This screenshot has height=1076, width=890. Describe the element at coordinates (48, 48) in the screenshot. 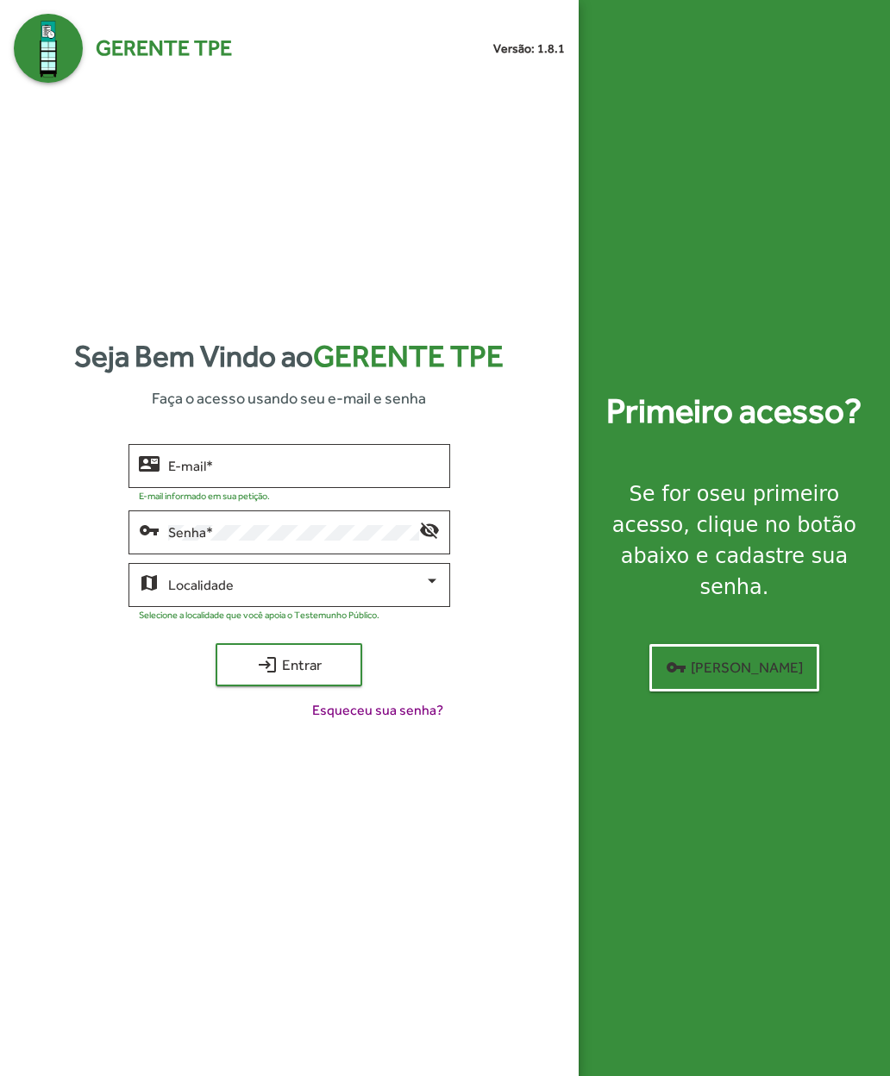

I see `img: Logo Gerente` at that location.